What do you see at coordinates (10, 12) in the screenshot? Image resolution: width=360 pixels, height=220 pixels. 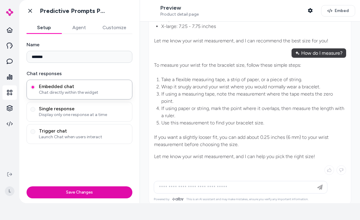 I see `img: alby Logo` at bounding box center [10, 12].